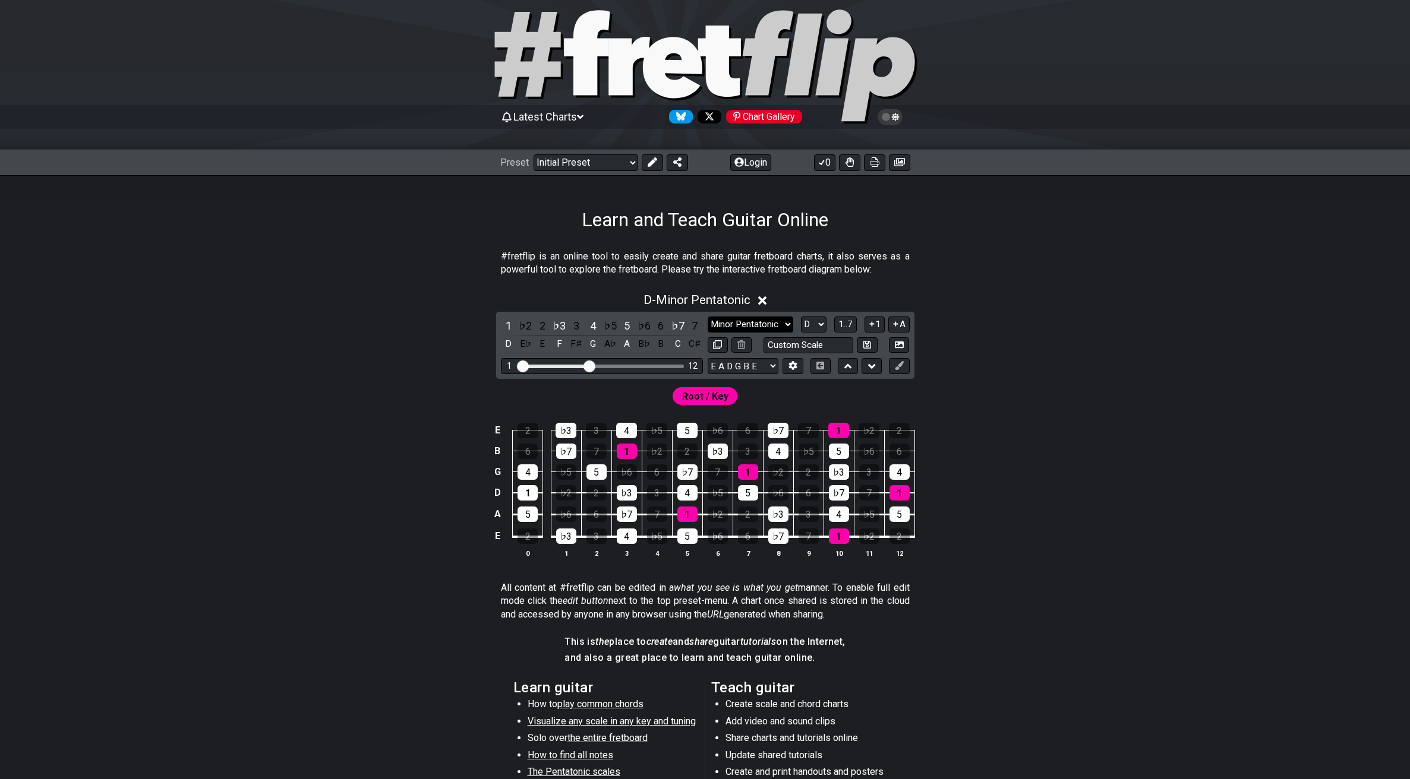 The width and height of the screenshot is (1410, 779). Describe the element at coordinates (656, 553) in the screenshot. I see `th: 4` at that location.